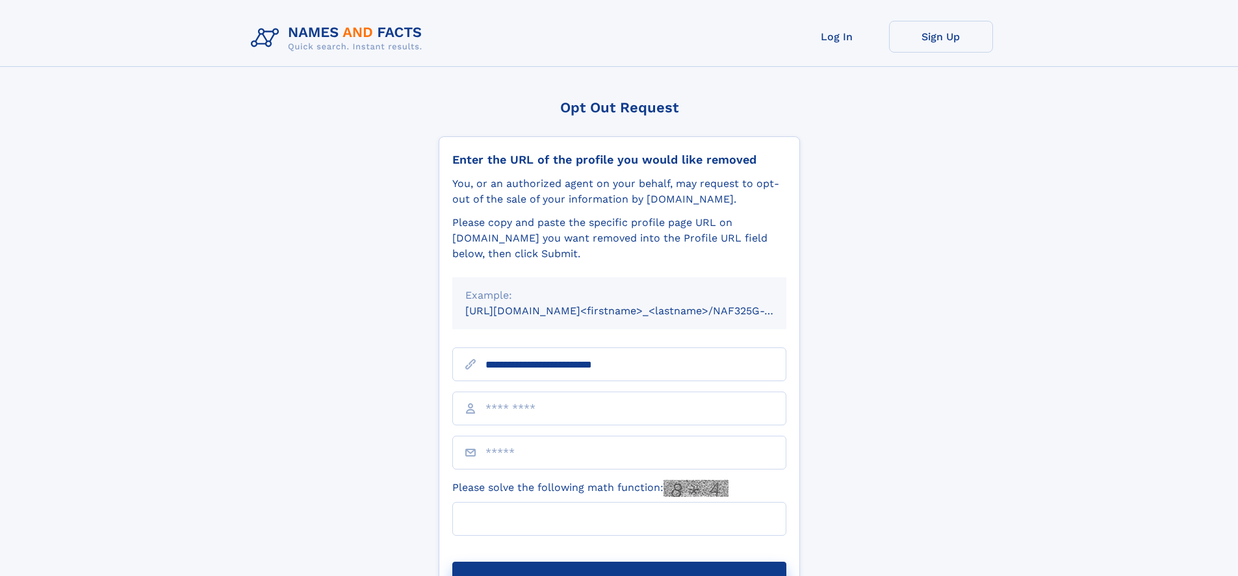 Image resolution: width=1238 pixels, height=576 pixels. Describe the element at coordinates (619, 160) in the screenshot. I see `div: Enter the URL of the profile you would like removed` at that location.